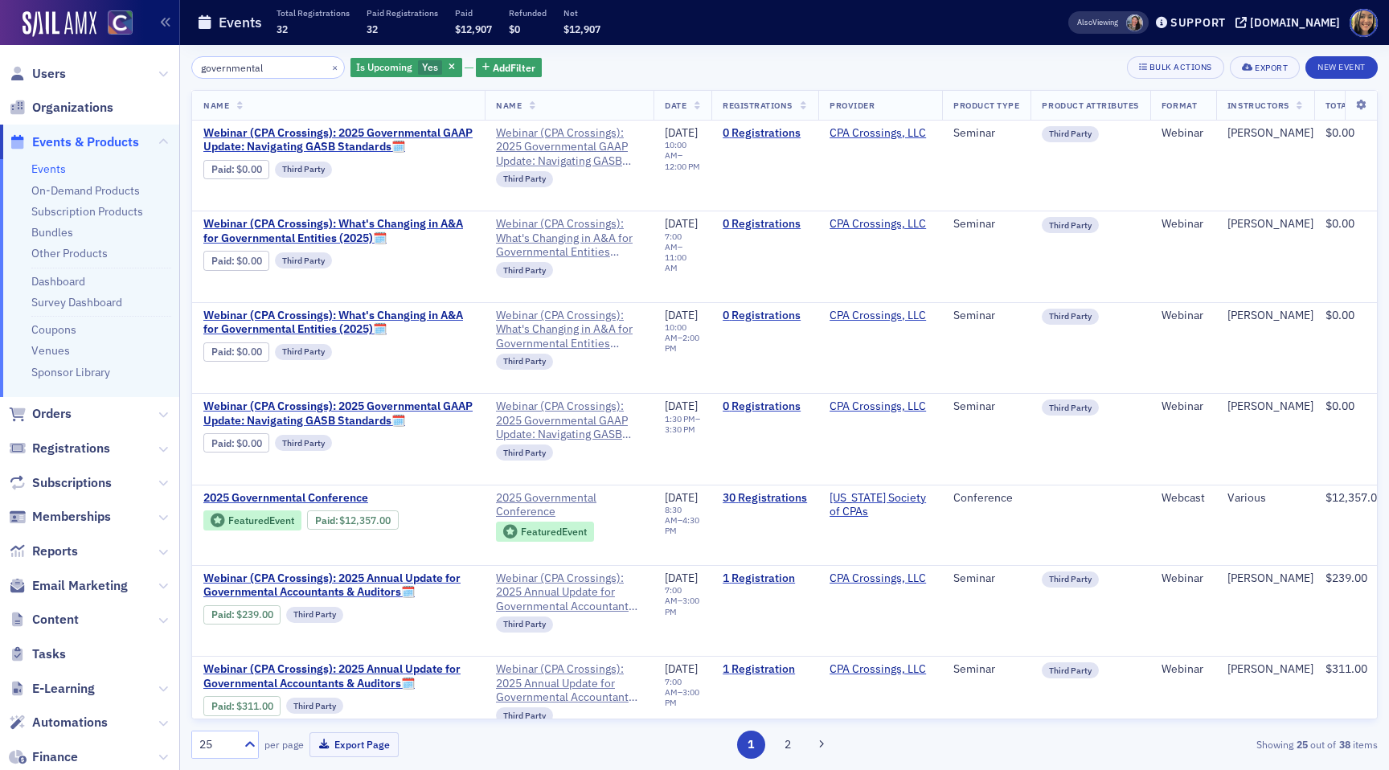  What do you see at coordinates (87, 211) in the screenshot?
I see `a: Subscription Products` at bounding box center [87, 211].